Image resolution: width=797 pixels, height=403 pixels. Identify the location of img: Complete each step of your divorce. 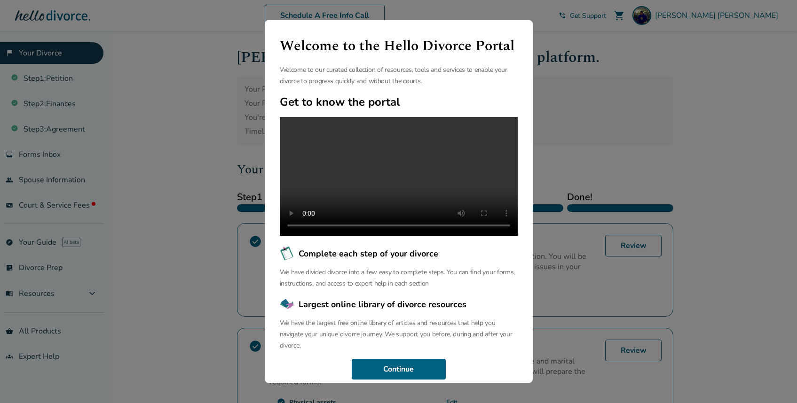
(287, 254).